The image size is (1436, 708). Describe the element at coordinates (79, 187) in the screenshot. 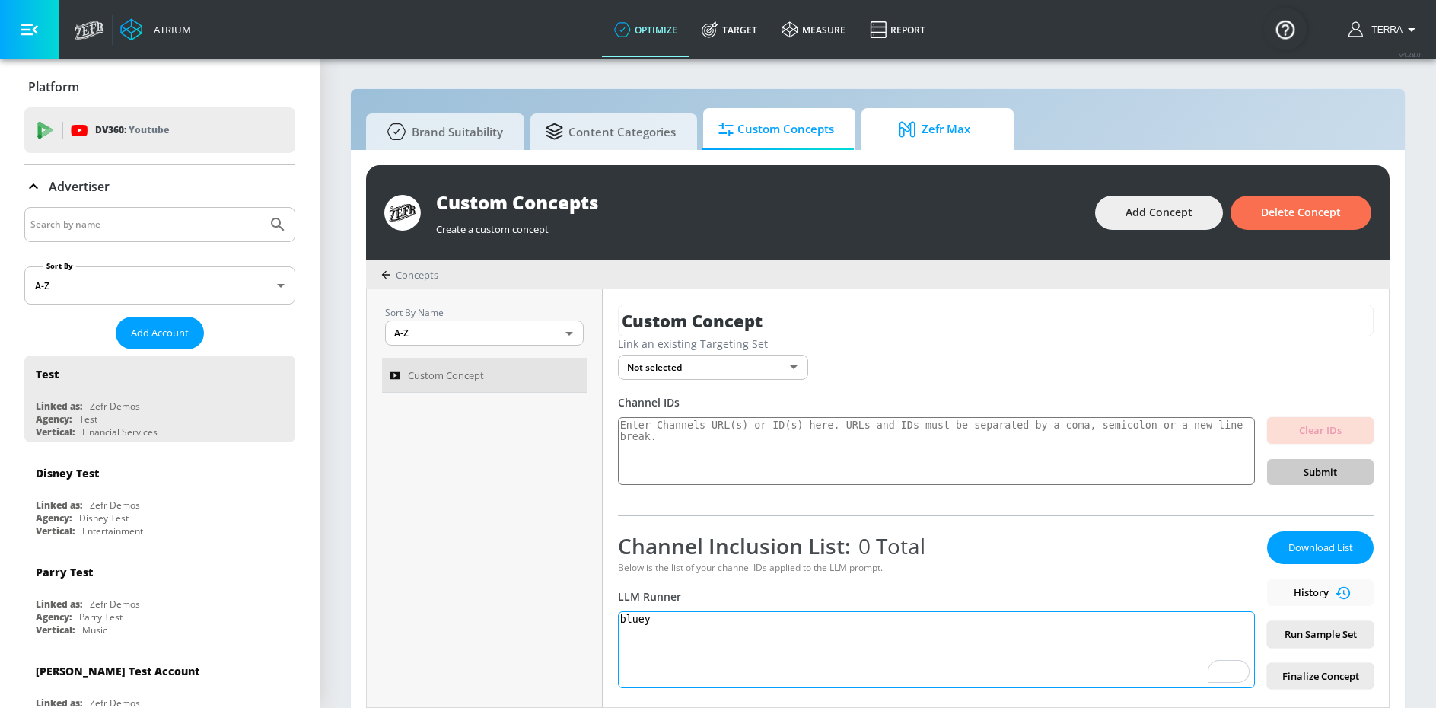

I see `p: Advertiser` at that location.